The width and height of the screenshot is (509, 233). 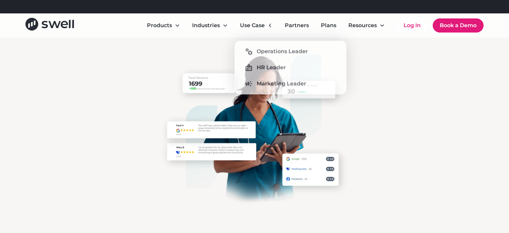 I want to click on a: HR Leader, so click(x=291, y=68).